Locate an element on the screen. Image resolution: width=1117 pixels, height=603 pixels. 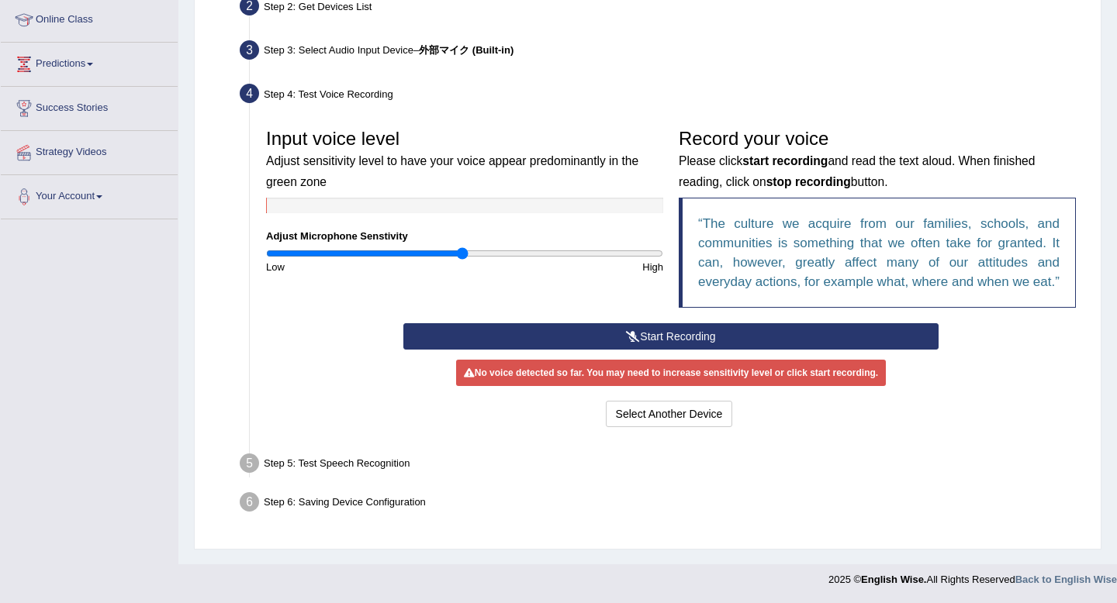
div: No voice detected so far. You may need to increase sensitivity level or click start recording. is located at coordinates (671, 373).